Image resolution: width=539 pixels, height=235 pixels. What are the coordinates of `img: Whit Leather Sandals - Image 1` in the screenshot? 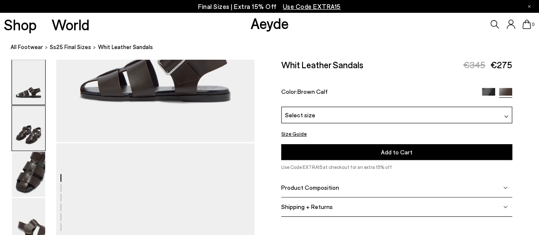 It's located at (29, 82).